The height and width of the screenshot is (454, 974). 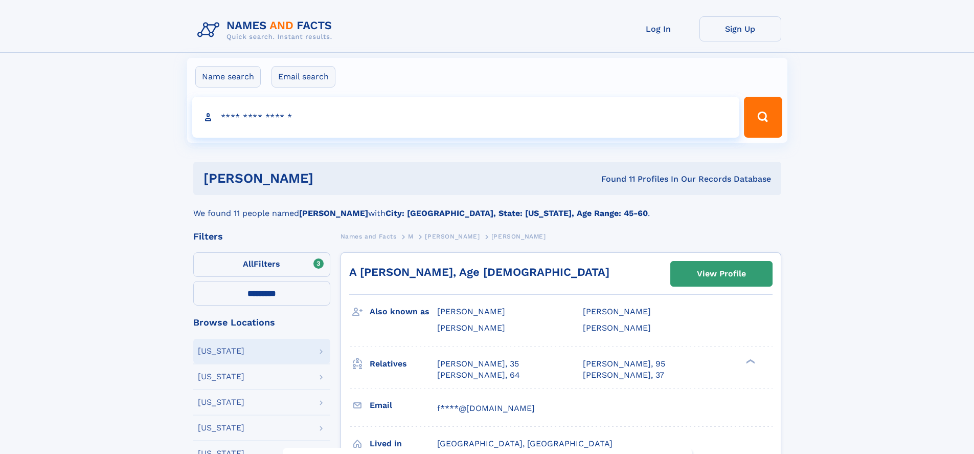 I want to click on a: Sign Up, so click(x=740, y=29).